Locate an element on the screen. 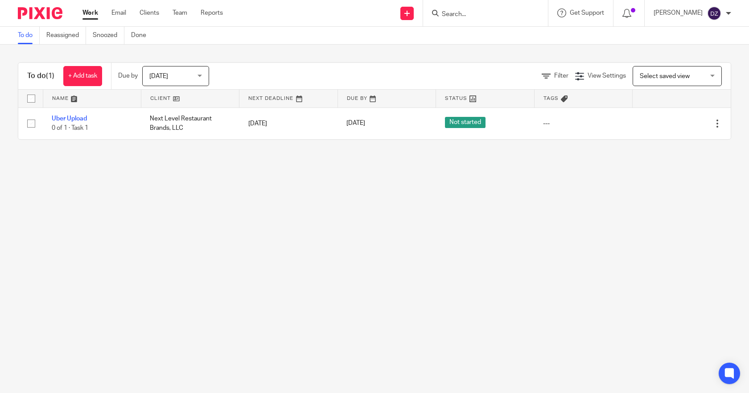 The image size is (749, 393). span: Select saved view is located at coordinates (664, 76).